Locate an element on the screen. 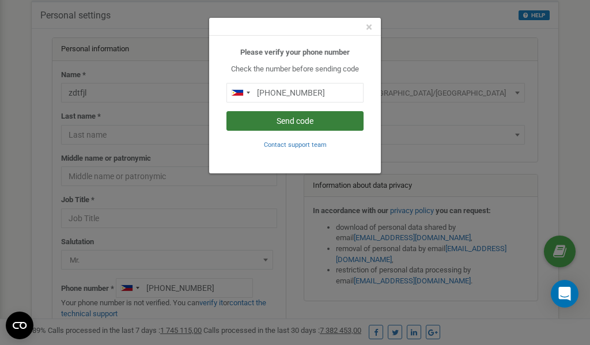 The width and height of the screenshot is (590, 345). input: 0905 123 4567 is located at coordinates (295, 93).